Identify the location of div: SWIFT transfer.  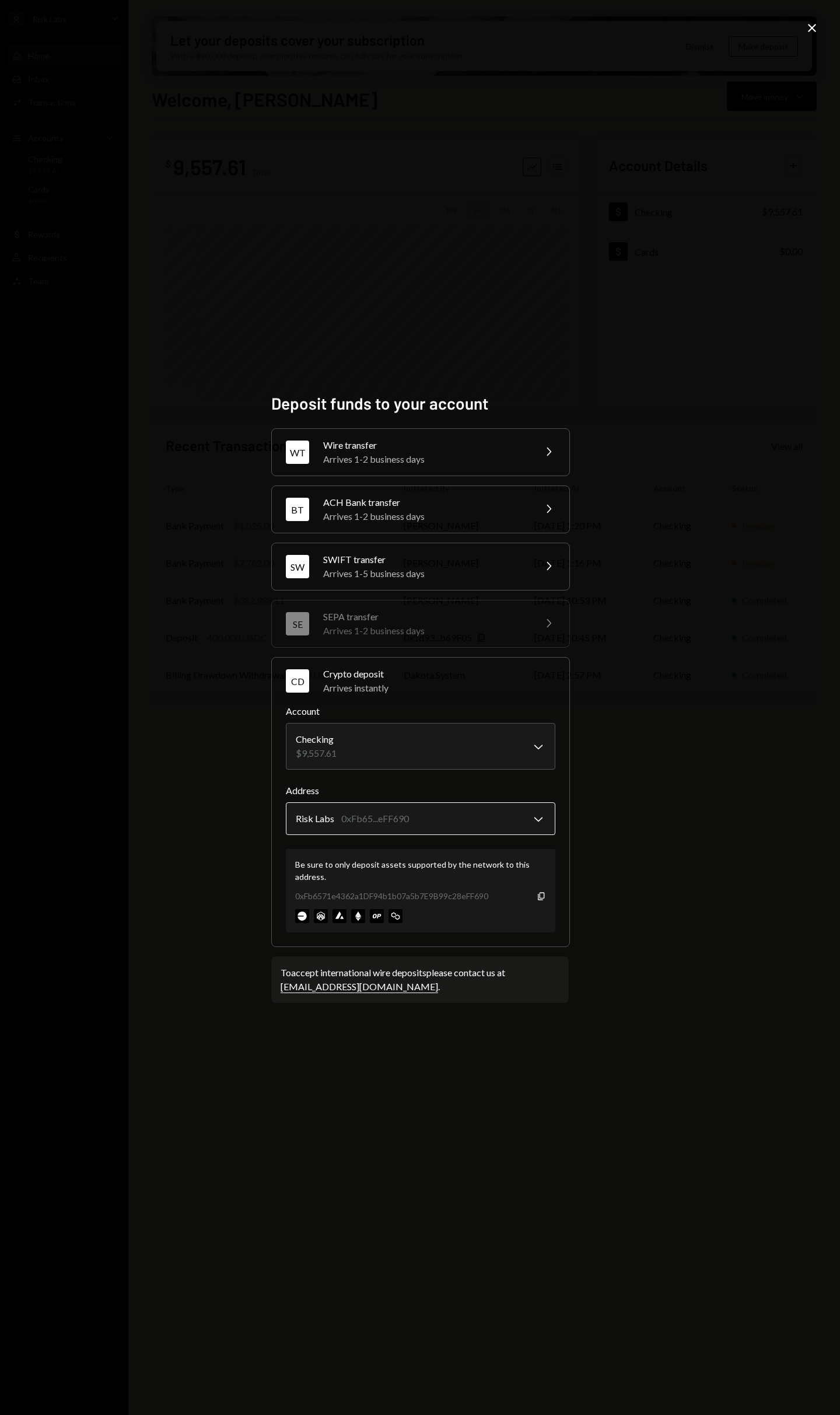
(425, 560).